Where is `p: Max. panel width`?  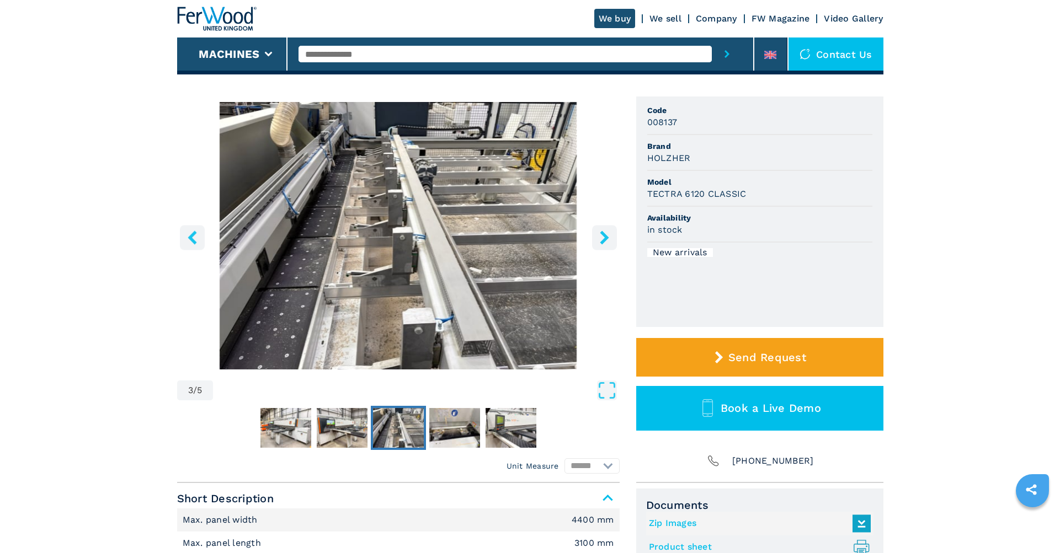 p: Max. panel width is located at coordinates (221, 520).